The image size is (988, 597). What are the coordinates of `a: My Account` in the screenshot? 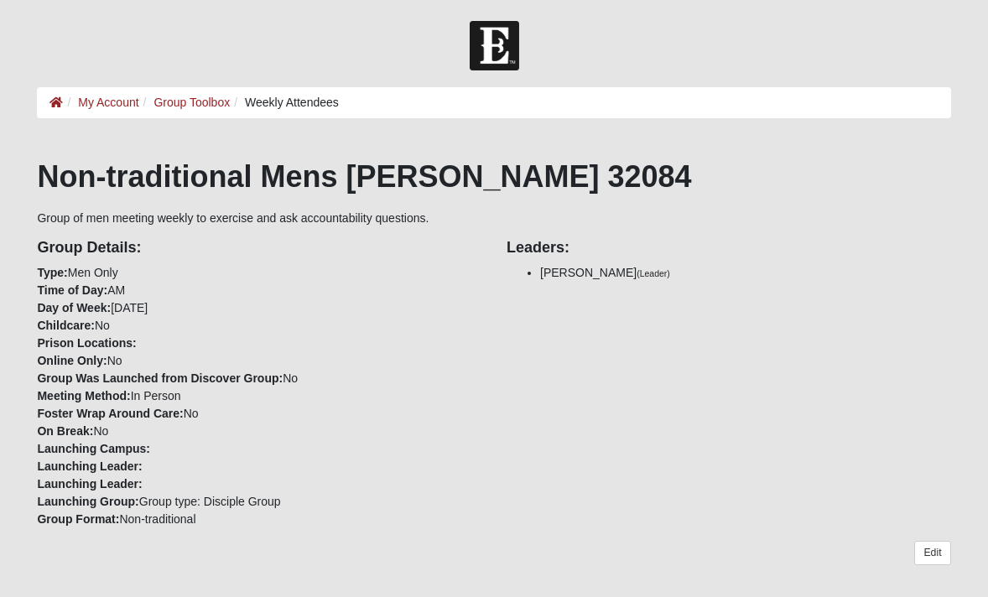 It's located at (108, 102).